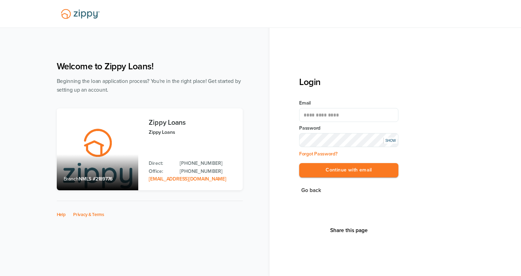  I want to click on a: Forgot Password?, so click(318, 154).